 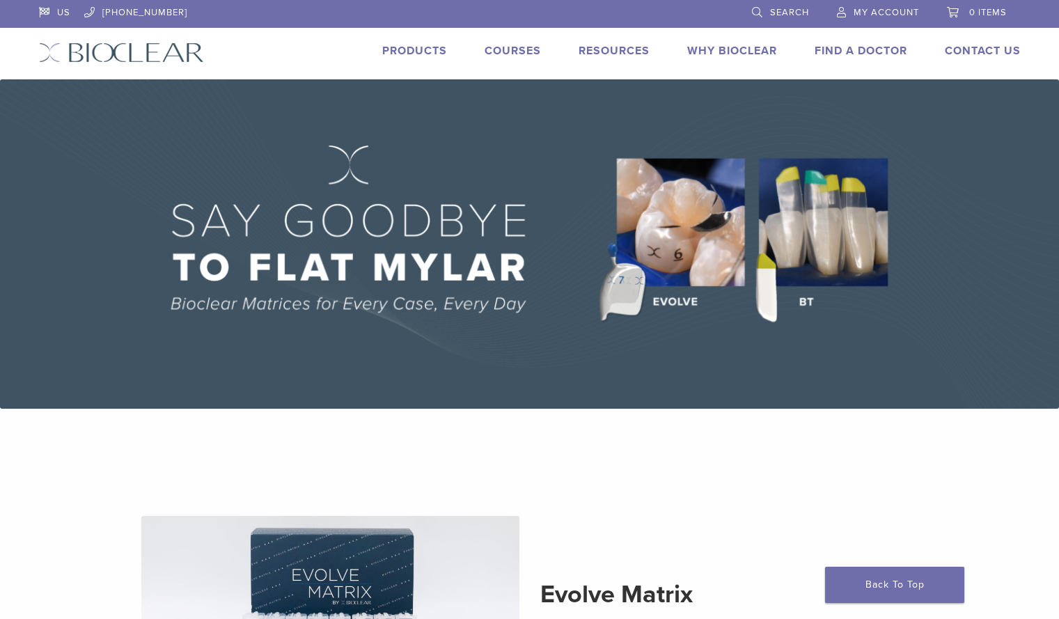 What do you see at coordinates (861, 51) in the screenshot?
I see `a: Find A Doctor` at bounding box center [861, 51].